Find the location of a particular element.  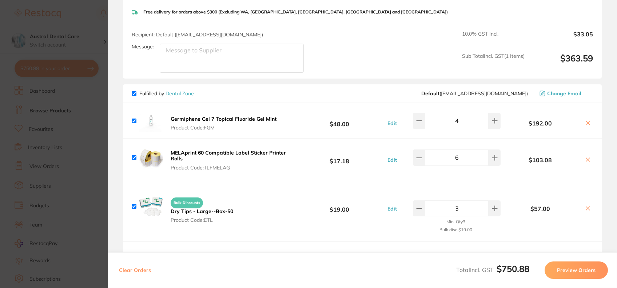

b: Germiphene Gel 7 Topical Fluoride Gel Mint is located at coordinates (223, 119).